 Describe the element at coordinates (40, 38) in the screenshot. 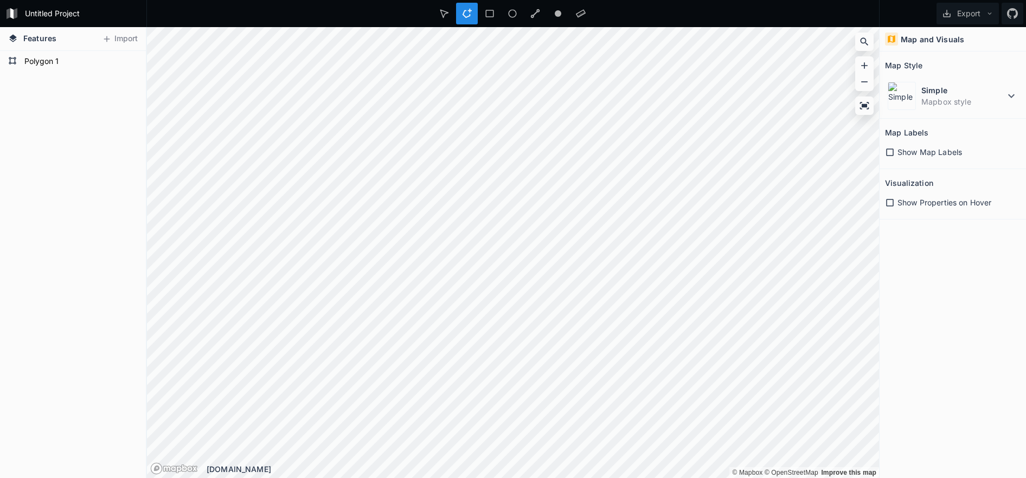

I see `span: Features` at that location.